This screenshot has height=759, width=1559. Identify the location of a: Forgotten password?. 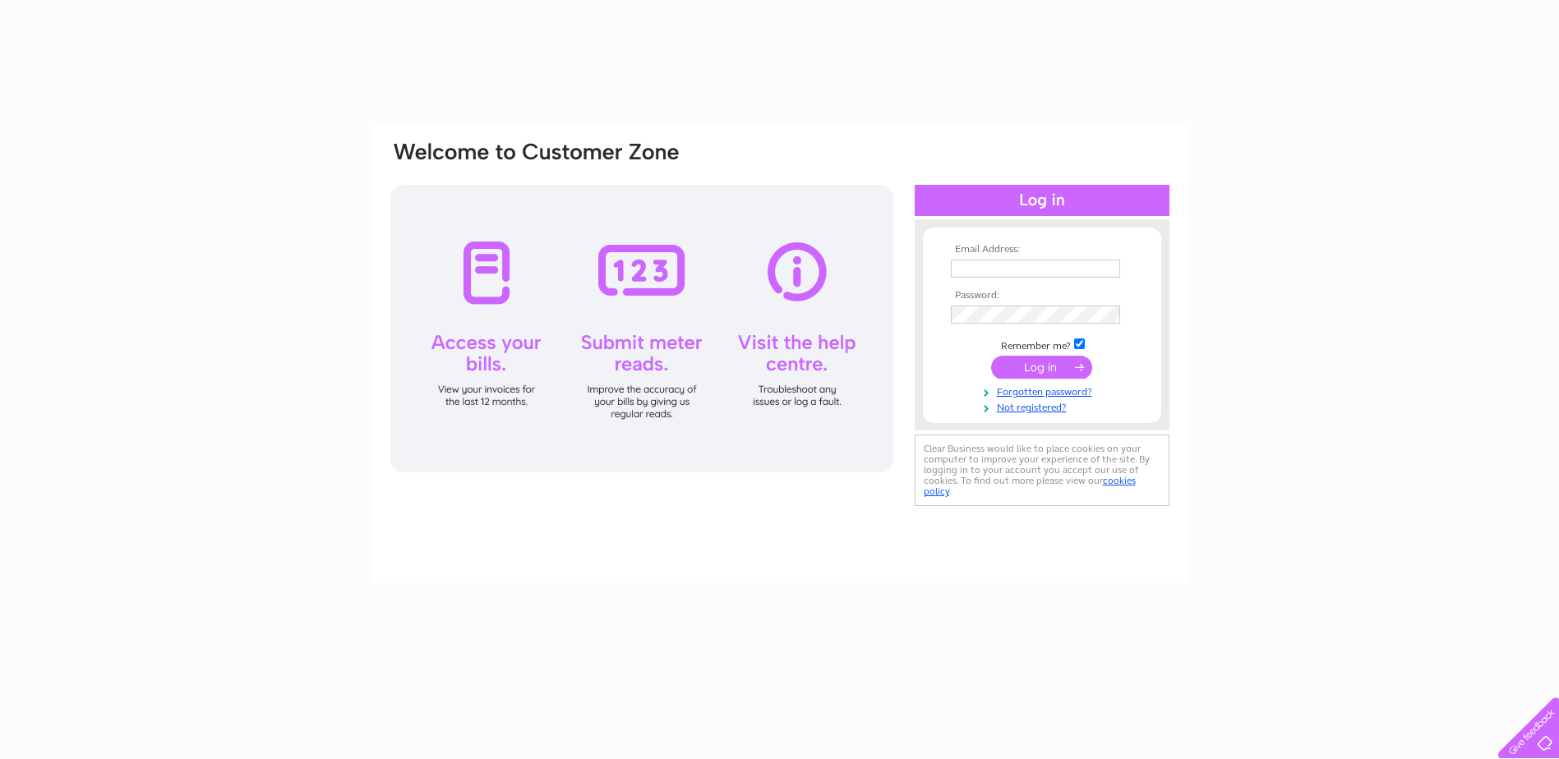
(1044, 390).